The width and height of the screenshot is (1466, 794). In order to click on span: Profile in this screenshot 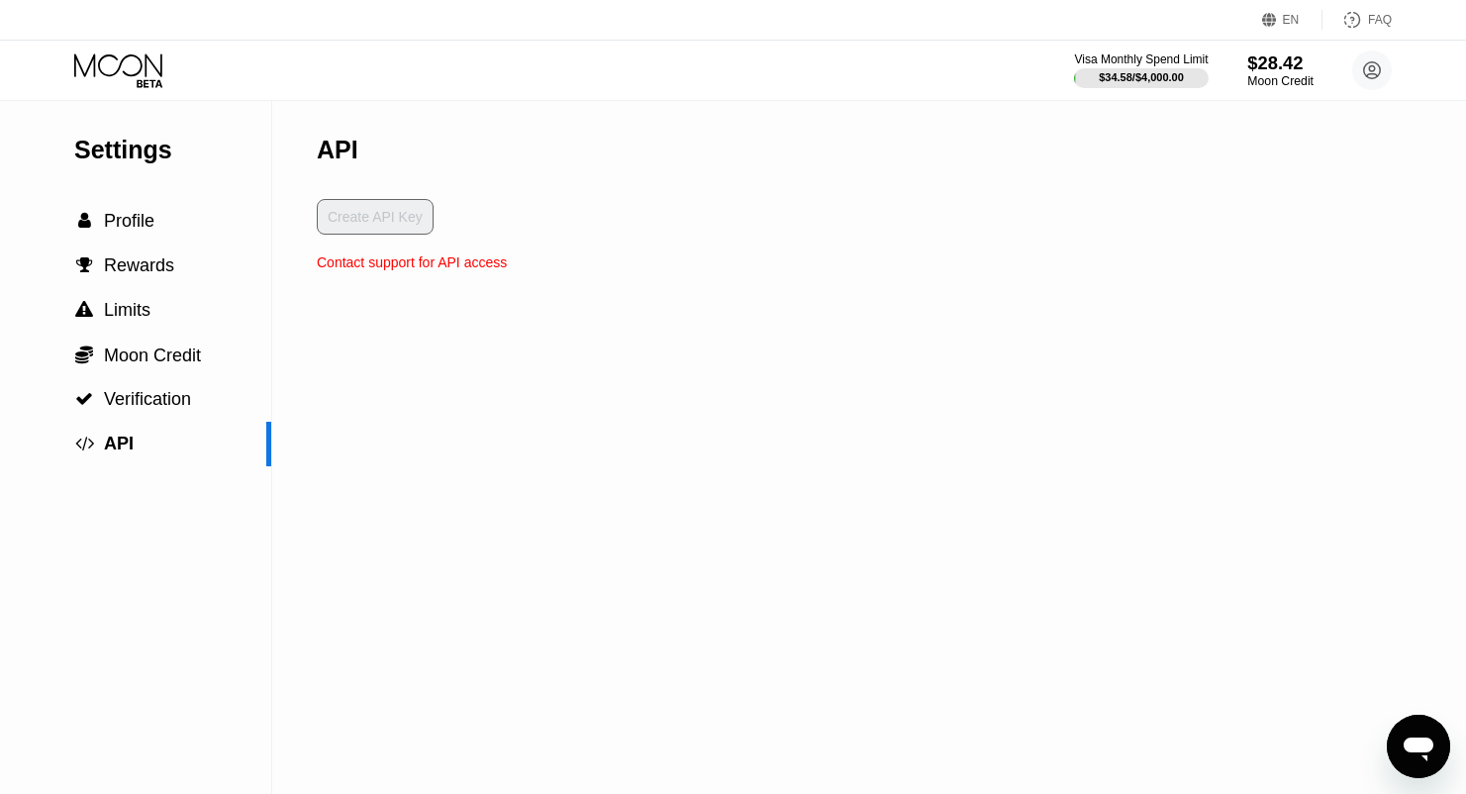, I will do `click(129, 221)`.